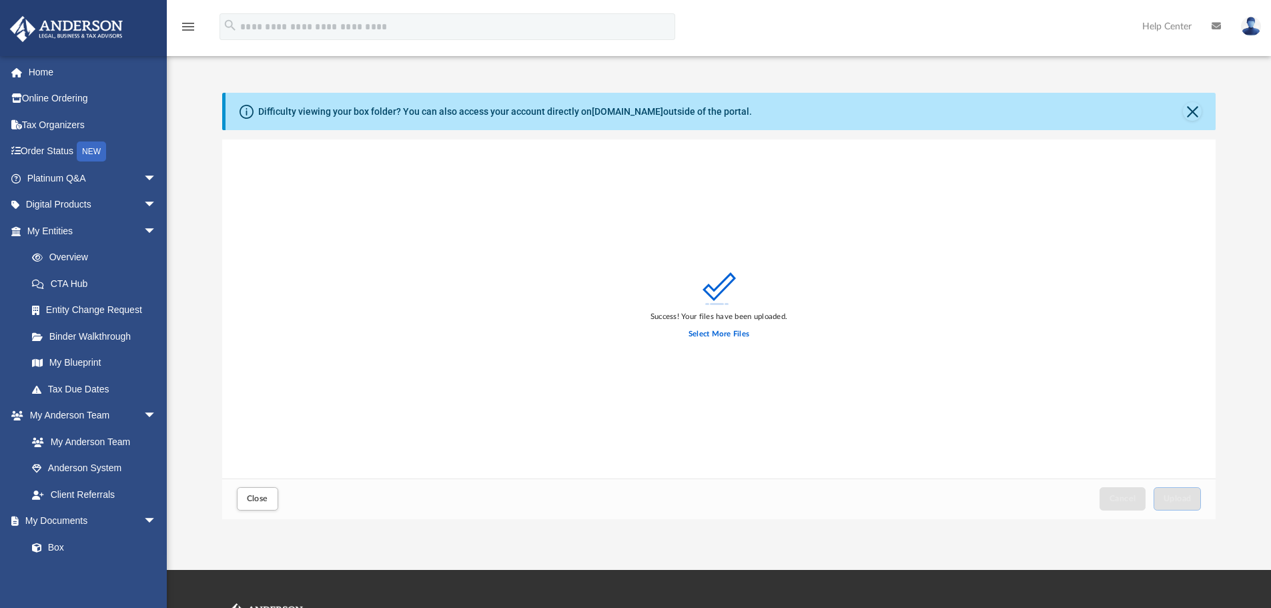 The image size is (1271, 608). What do you see at coordinates (188, 30) in the screenshot?
I see `a: menu` at bounding box center [188, 30].